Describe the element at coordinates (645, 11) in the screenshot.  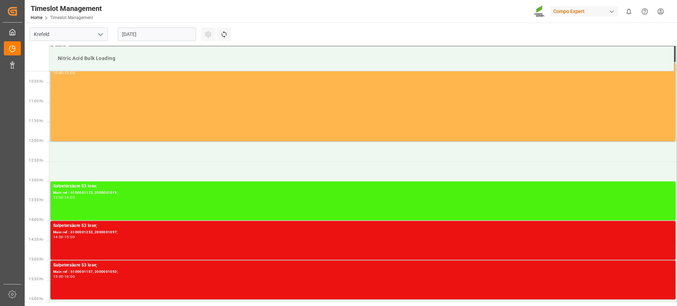
I see `button: Help Center` at that location.